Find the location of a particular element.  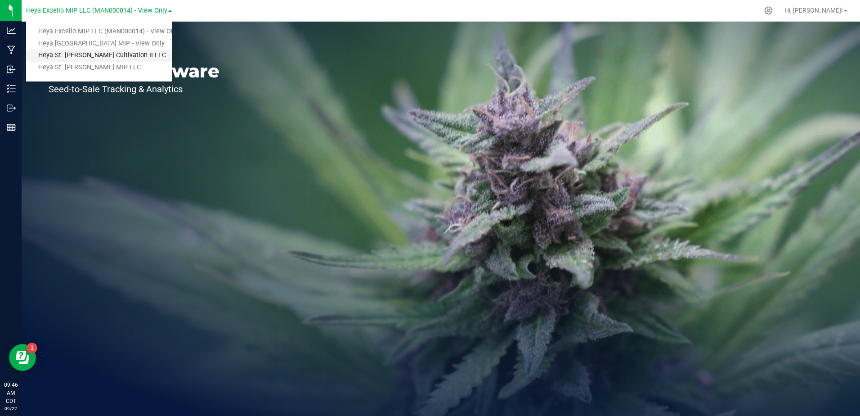

p: 09:46 AM CDT is located at coordinates (11, 393).